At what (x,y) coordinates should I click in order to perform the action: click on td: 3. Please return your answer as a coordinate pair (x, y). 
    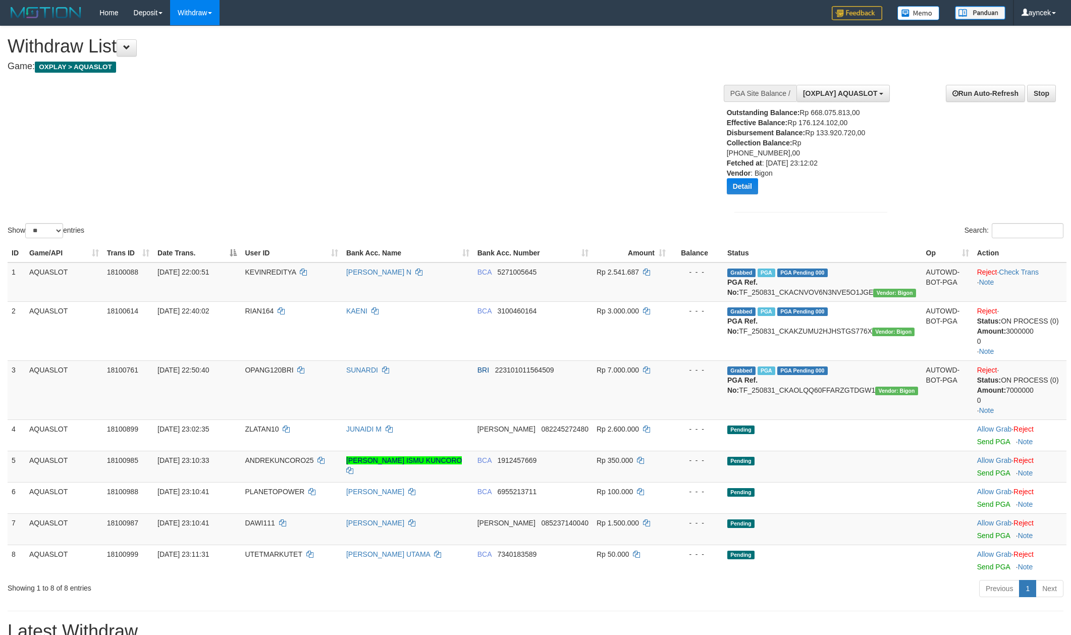
    Looking at the image, I should click on (16, 390).